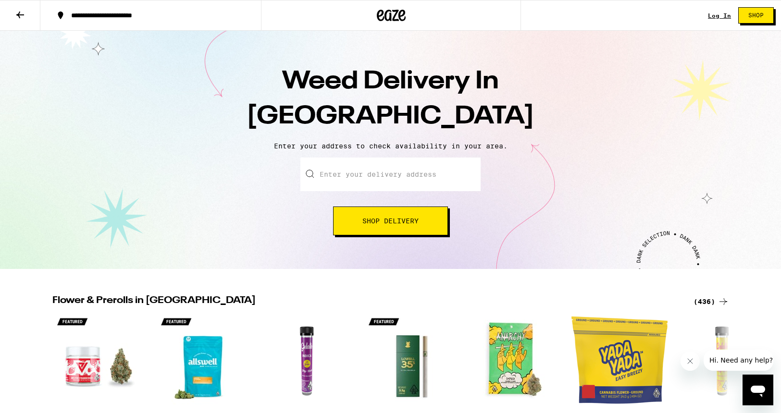 The image size is (781, 413). I want to click on button: Shop, so click(756, 15).